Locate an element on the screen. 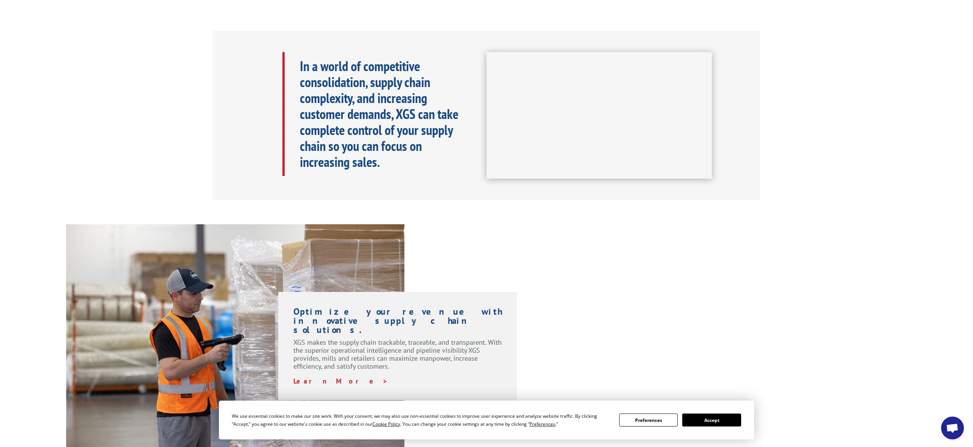  span: Preferences is located at coordinates (542, 424).